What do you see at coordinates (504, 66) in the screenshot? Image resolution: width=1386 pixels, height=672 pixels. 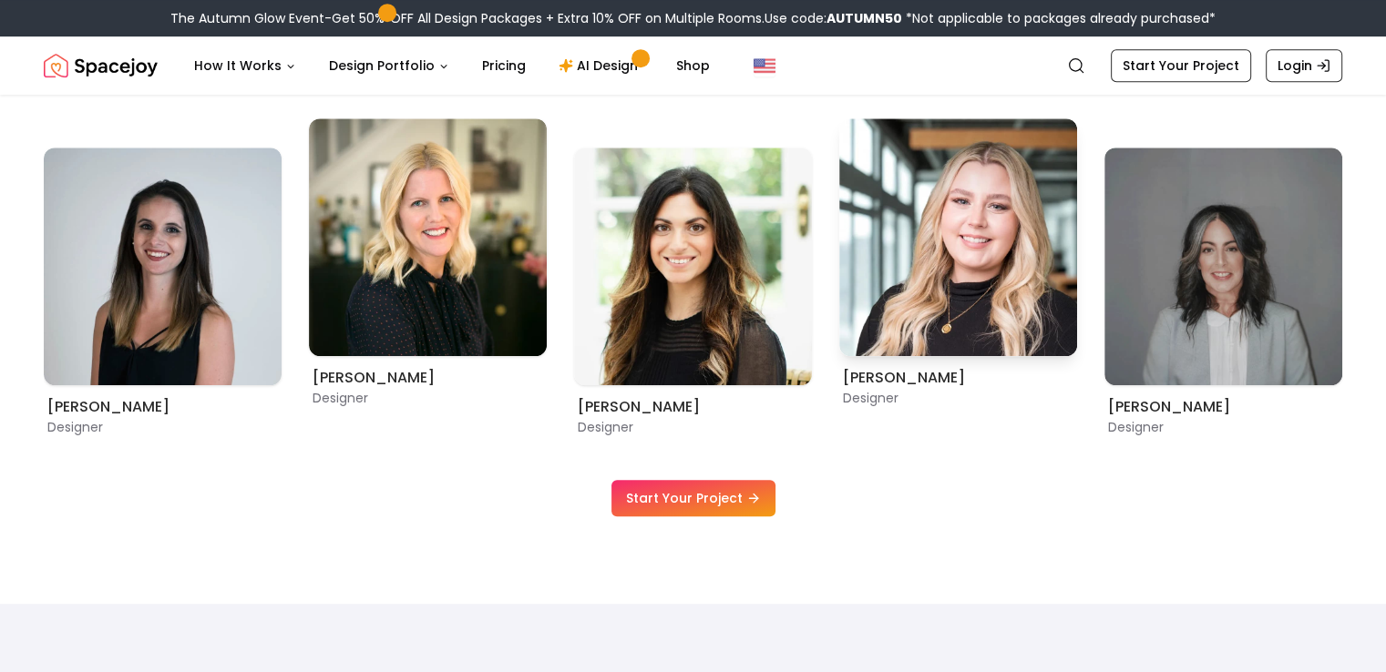 I see `a: Pricing` at bounding box center [504, 66].